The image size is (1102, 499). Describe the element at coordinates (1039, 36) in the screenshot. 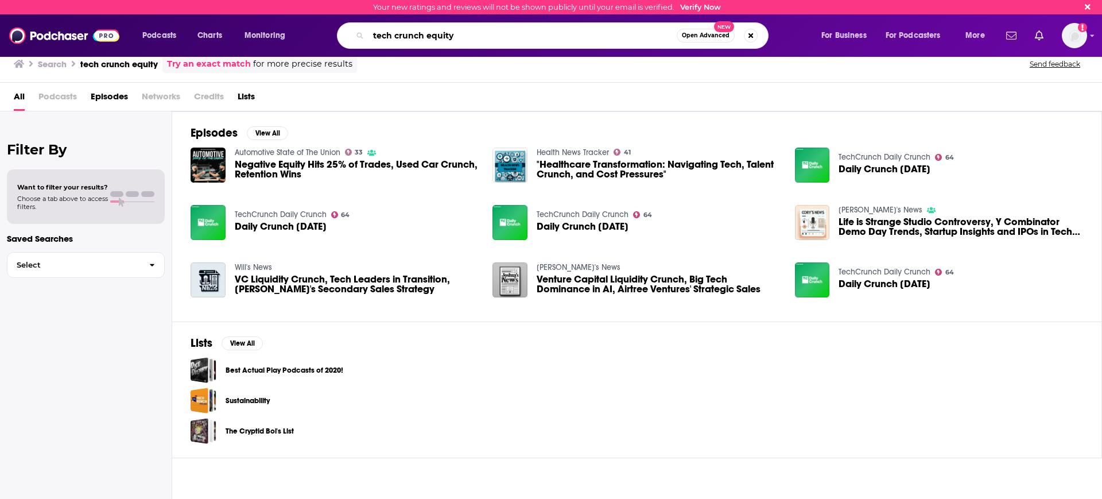

I see `a: Show notifications dropdown` at that location.